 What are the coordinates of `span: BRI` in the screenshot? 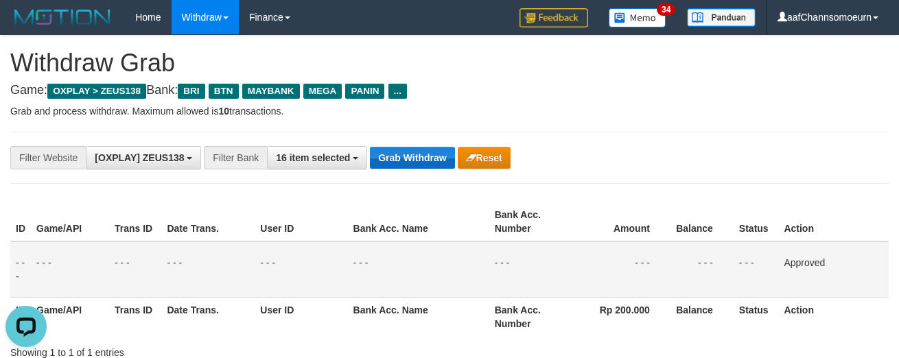 It's located at (191, 91).